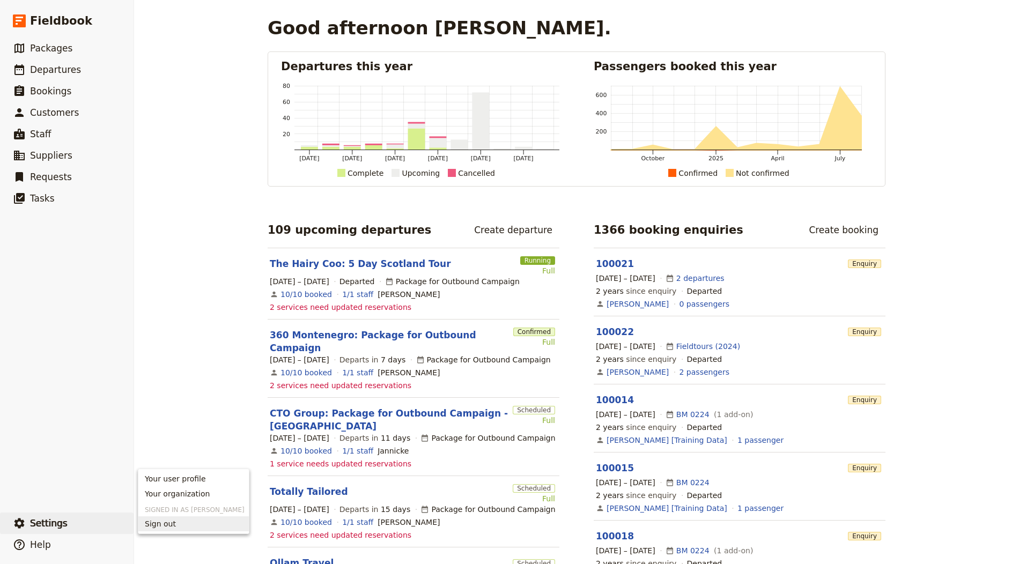 The width and height of the screenshot is (1019, 564). I want to click on tspan: 2025, so click(716, 158).